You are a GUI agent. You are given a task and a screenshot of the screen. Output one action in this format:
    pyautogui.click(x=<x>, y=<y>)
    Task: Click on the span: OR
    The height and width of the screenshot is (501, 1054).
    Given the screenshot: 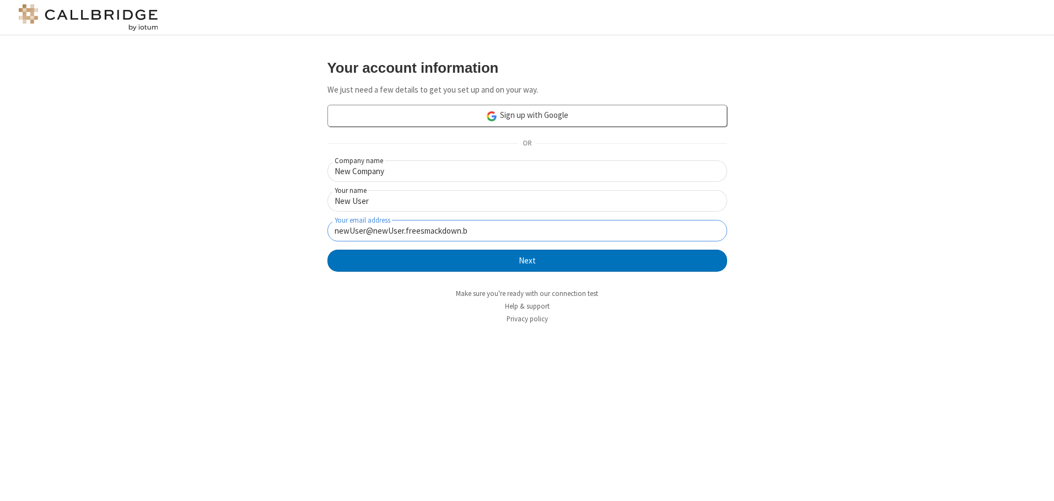 What is the action you would take?
    pyautogui.click(x=527, y=144)
    